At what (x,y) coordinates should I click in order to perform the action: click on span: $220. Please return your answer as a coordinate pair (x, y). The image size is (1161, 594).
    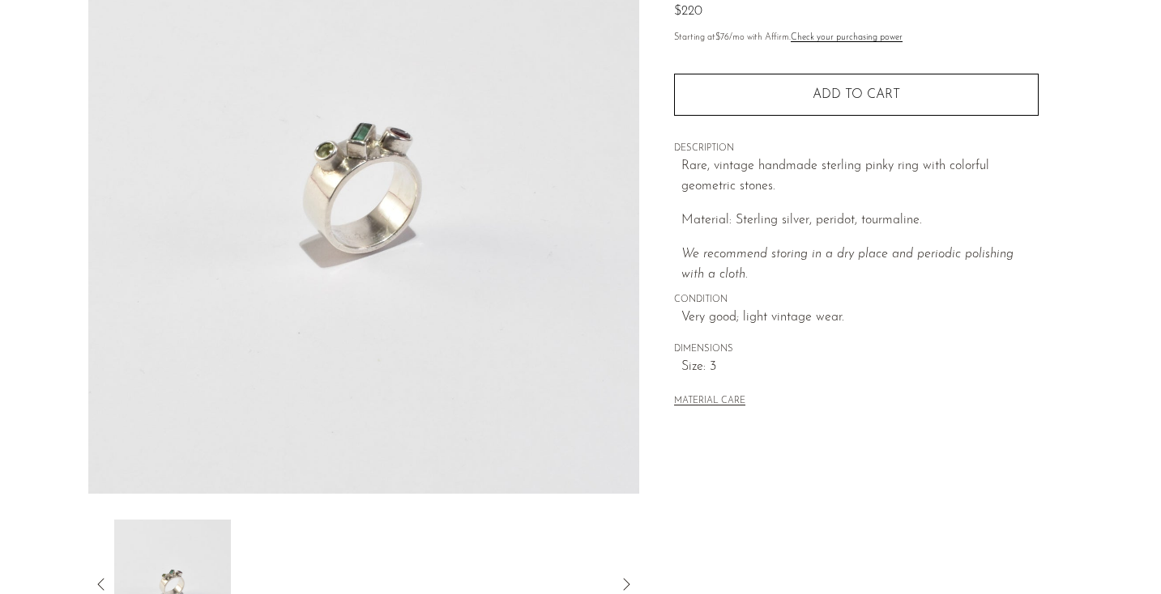
    Looking at the image, I should click on (688, 11).